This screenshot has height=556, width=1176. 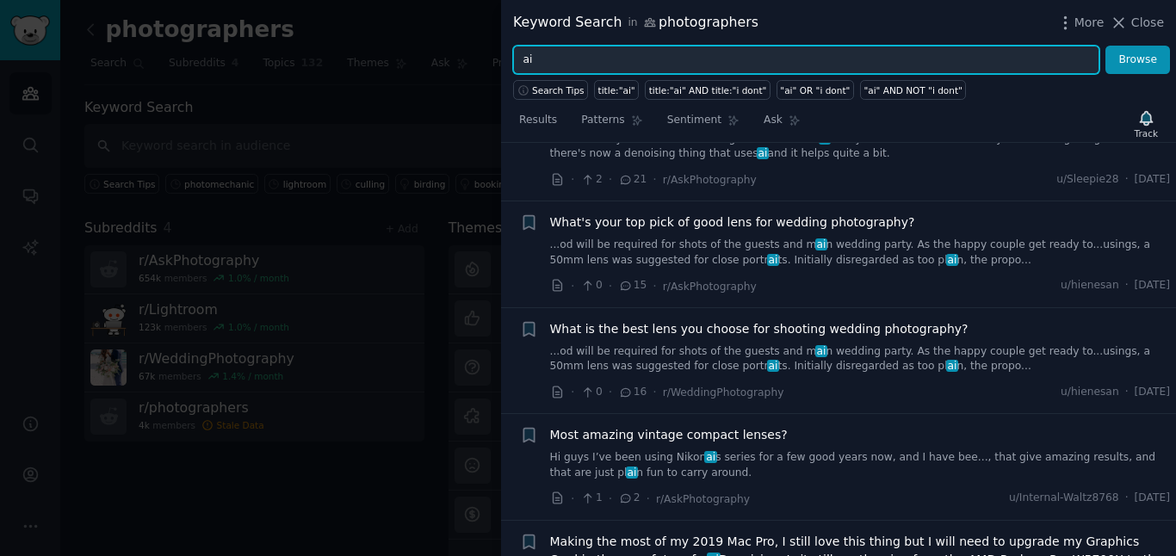 What do you see at coordinates (632, 23) in the screenshot?
I see `span: in` at bounding box center [632, 23].